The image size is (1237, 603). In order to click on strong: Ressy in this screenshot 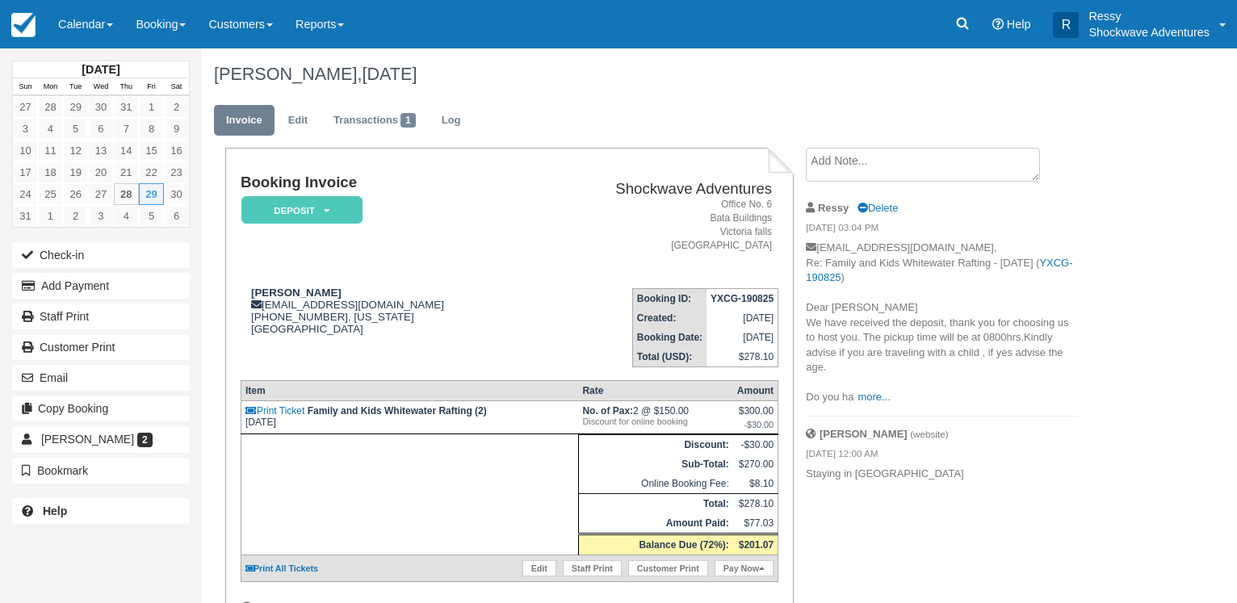, I will do `click(833, 207)`.